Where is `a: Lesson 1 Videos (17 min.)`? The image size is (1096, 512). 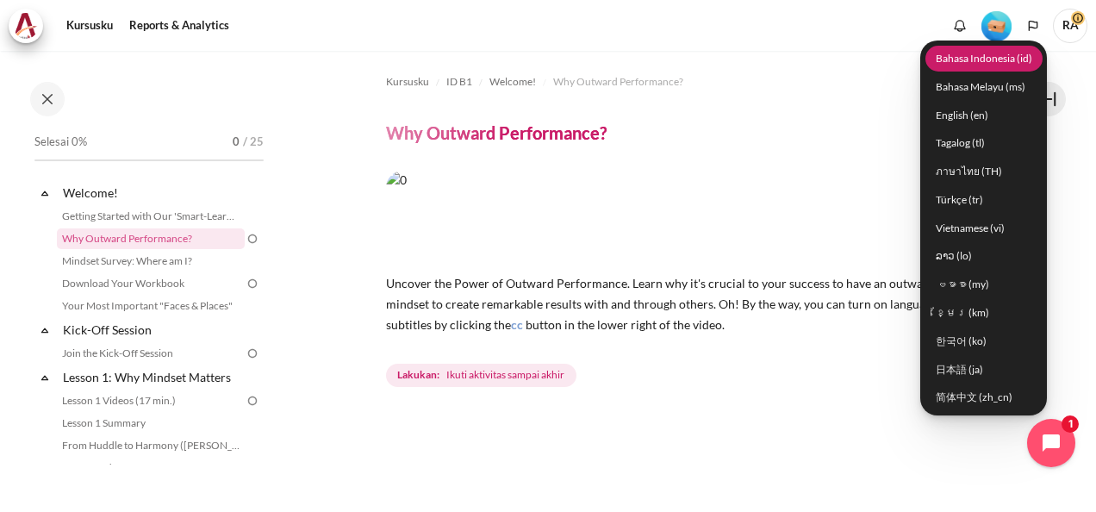
a: Lesson 1 Videos (17 min.) is located at coordinates (151, 401).